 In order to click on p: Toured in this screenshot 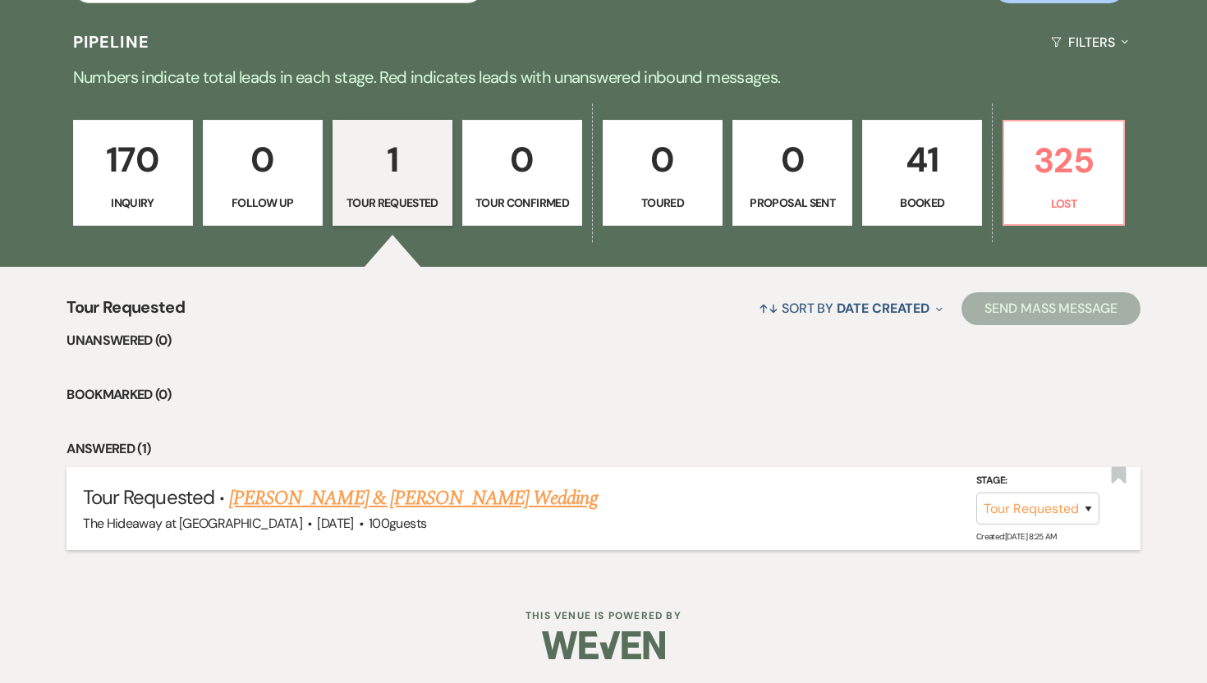, I will do `click(663, 203)`.